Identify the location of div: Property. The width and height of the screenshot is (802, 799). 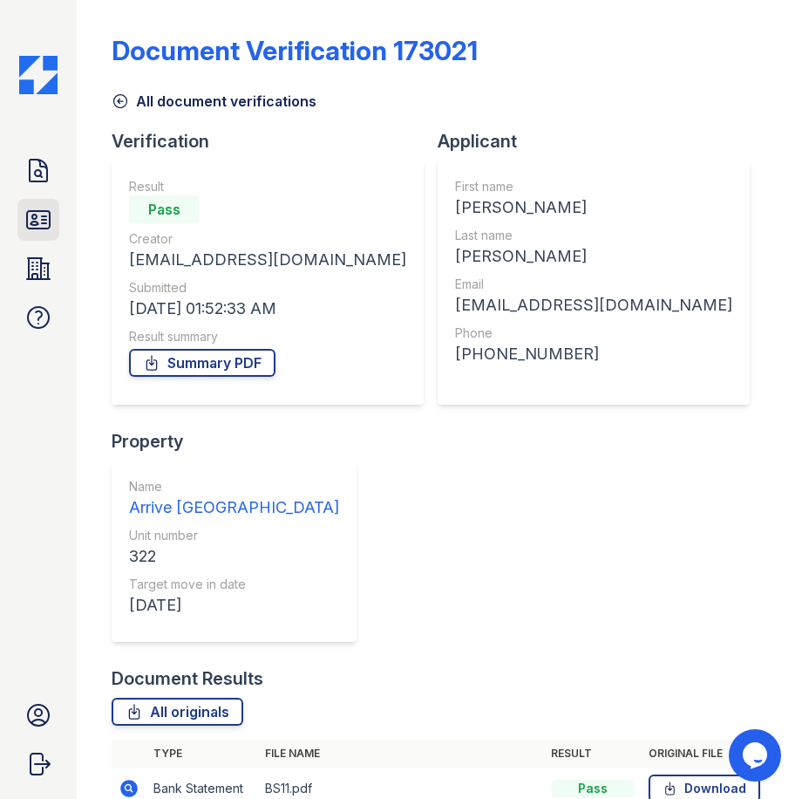
(241, 441).